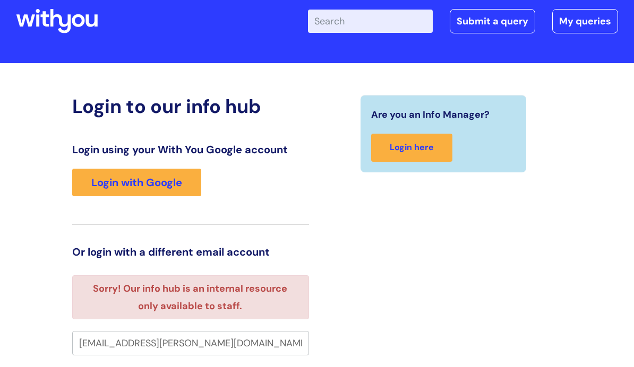  I want to click on h3: Login using your With You Google account, so click(191, 150).